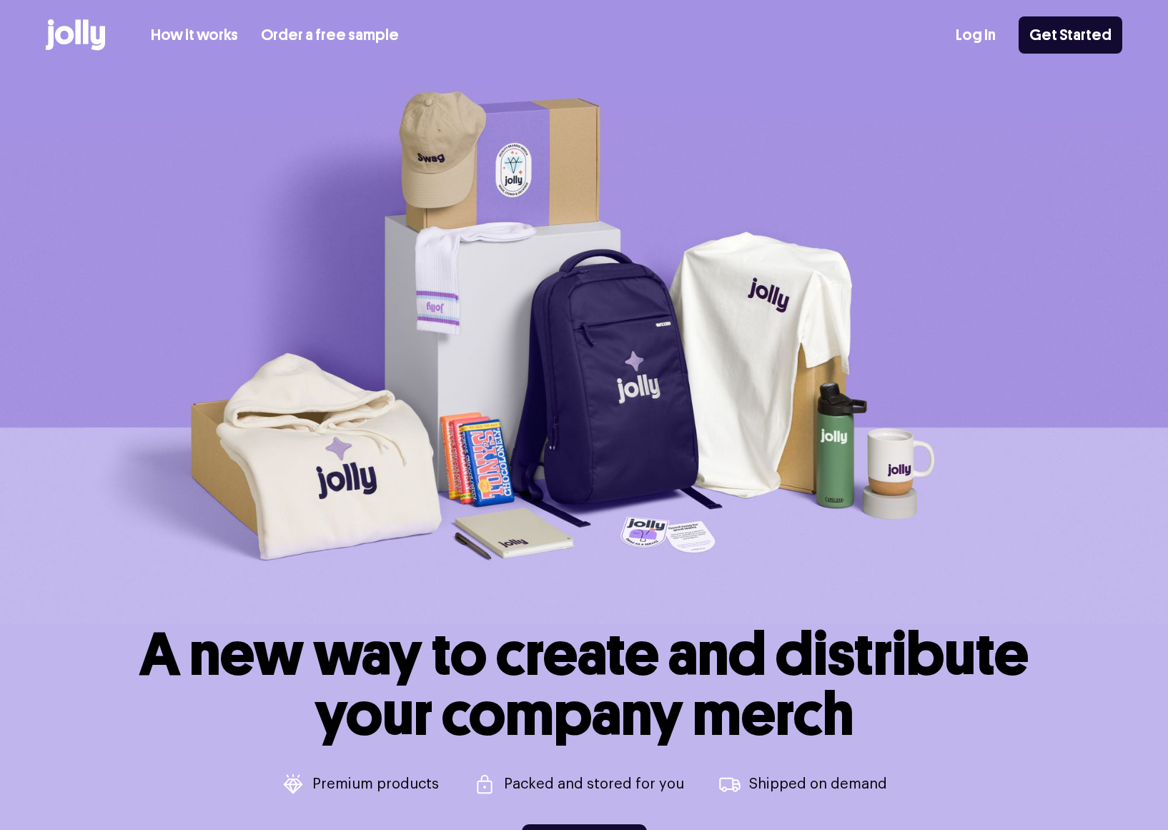  Describe the element at coordinates (976, 35) in the screenshot. I see `a: Log In` at that location.